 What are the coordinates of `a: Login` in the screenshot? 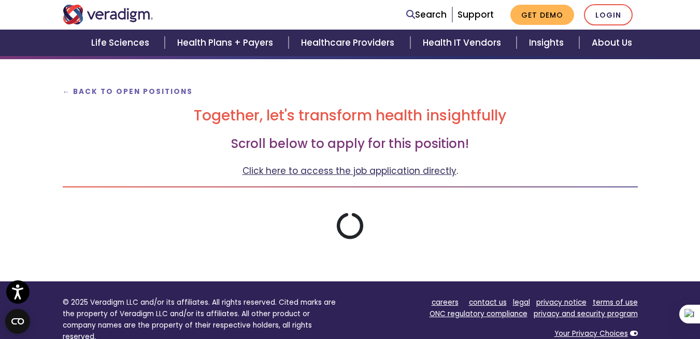 It's located at (609, 15).